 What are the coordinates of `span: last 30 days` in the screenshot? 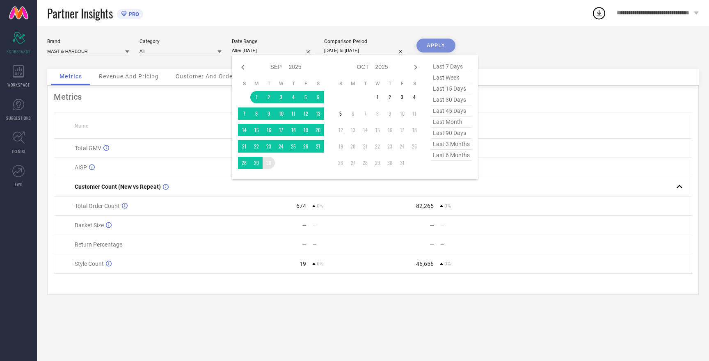 It's located at (451, 100).